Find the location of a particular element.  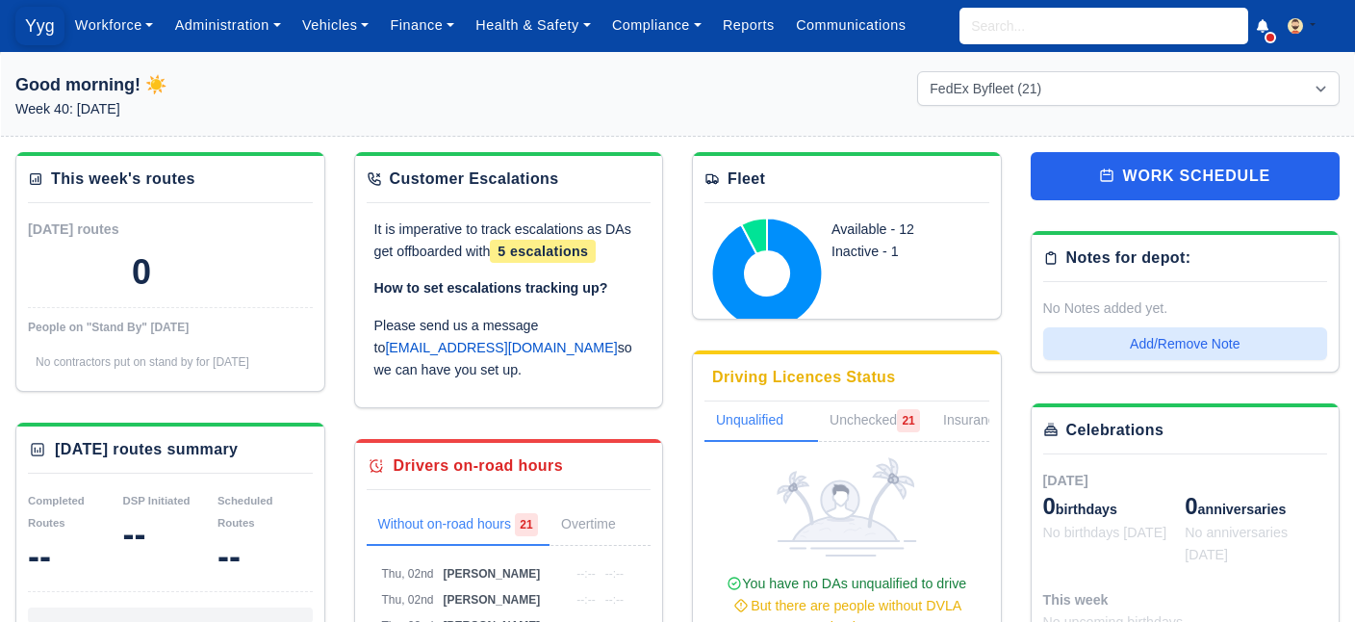

p: Please send us a message to so we can have you set up. is located at coordinates (509, 347).